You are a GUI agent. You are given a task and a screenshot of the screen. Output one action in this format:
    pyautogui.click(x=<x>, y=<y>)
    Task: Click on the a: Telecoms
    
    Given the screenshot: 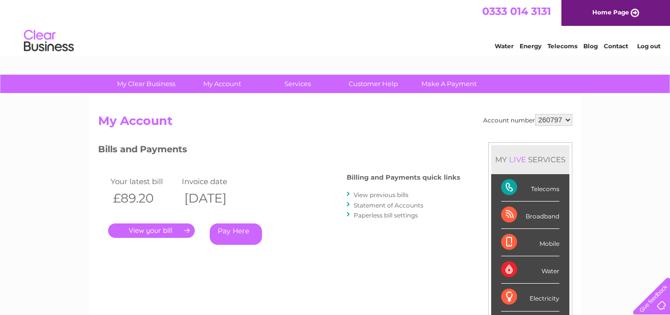 What is the action you would take?
    pyautogui.click(x=562, y=46)
    